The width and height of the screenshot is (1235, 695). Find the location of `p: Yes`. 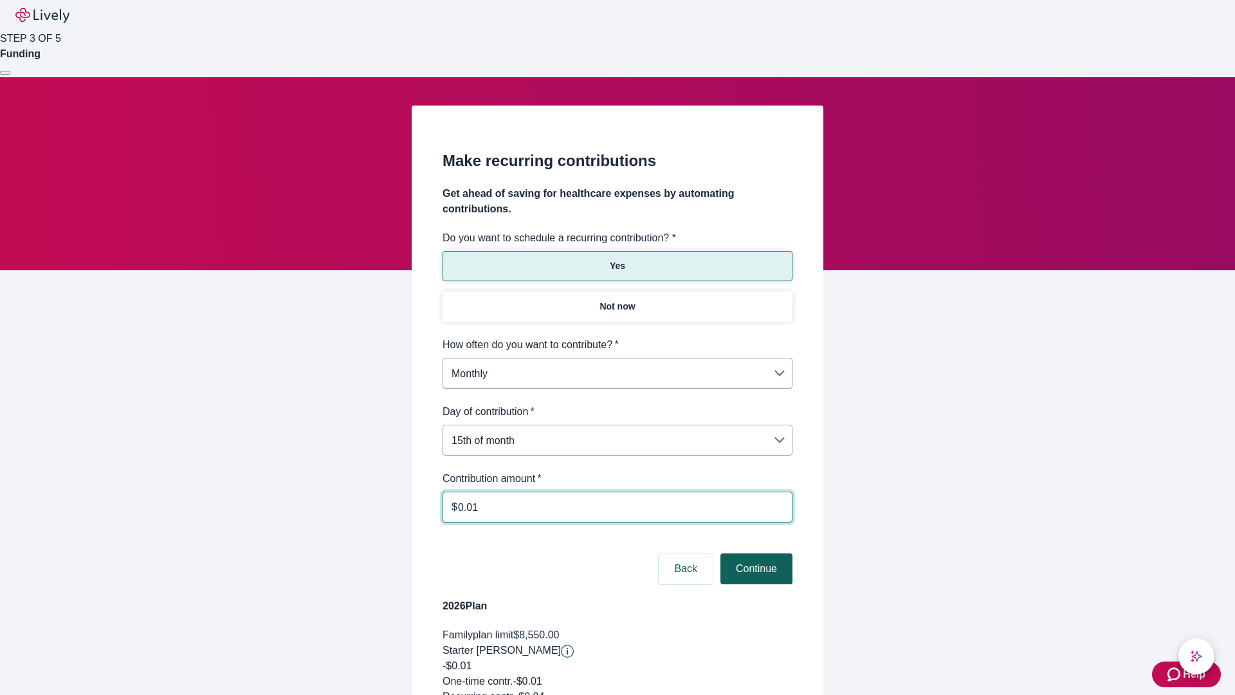

p: Yes is located at coordinates (618, 266).